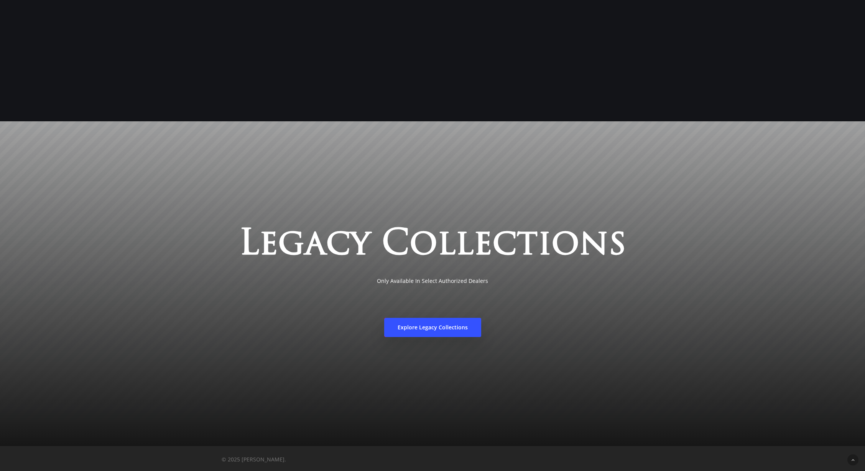 The image size is (865, 471). Describe the element at coordinates (853, 459) in the screenshot. I see `a: Back to top` at that location.